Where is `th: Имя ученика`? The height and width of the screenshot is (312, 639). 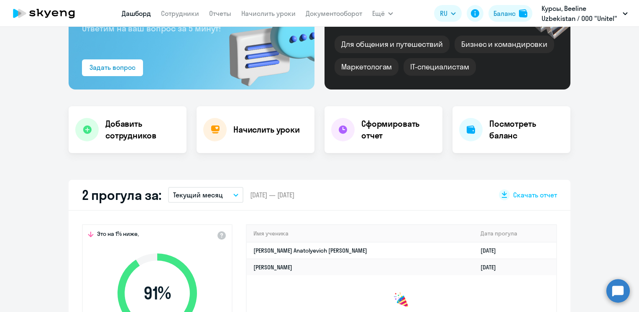
th: Имя ученика is located at coordinates (360, 233).